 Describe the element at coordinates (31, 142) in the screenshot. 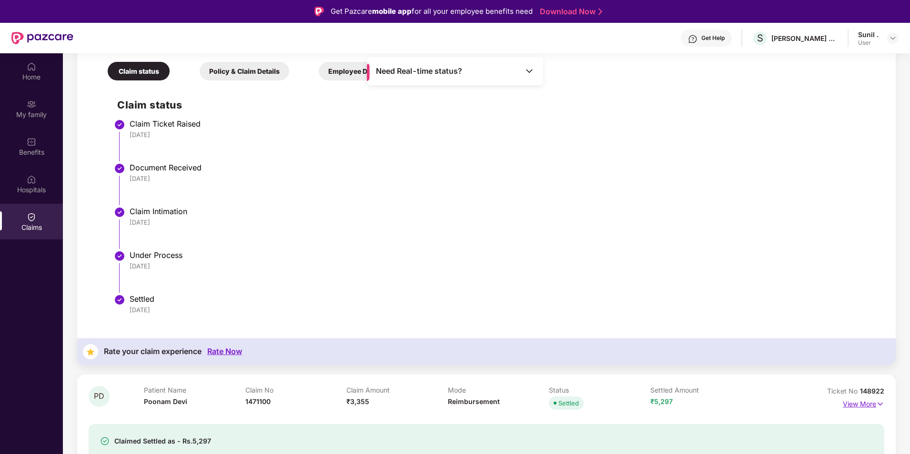

I see `img: svg+xml;base64,PHN2ZyBpZD0iQmVuZWZpdHMiIHhtbG5zPSJodHRwOi8vd3d3LnczLm9yZy8yMDAwL3N2ZyIgd2lkdGg9Ij...` at that location.